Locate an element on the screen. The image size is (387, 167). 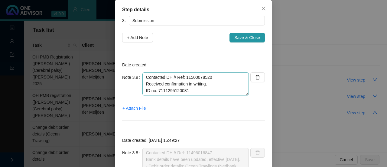
span: delete is located at coordinates (258, 77).